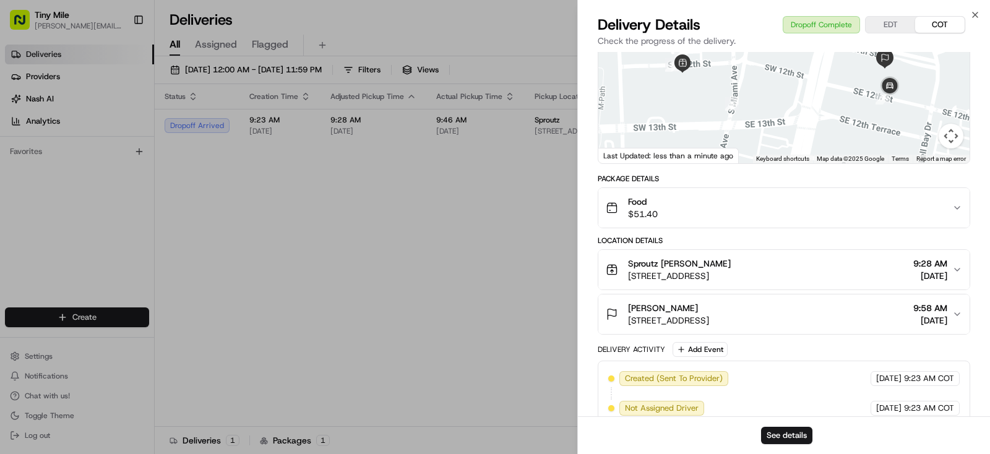 The image size is (990, 454). I want to click on div: Delivery Activity, so click(631, 350).